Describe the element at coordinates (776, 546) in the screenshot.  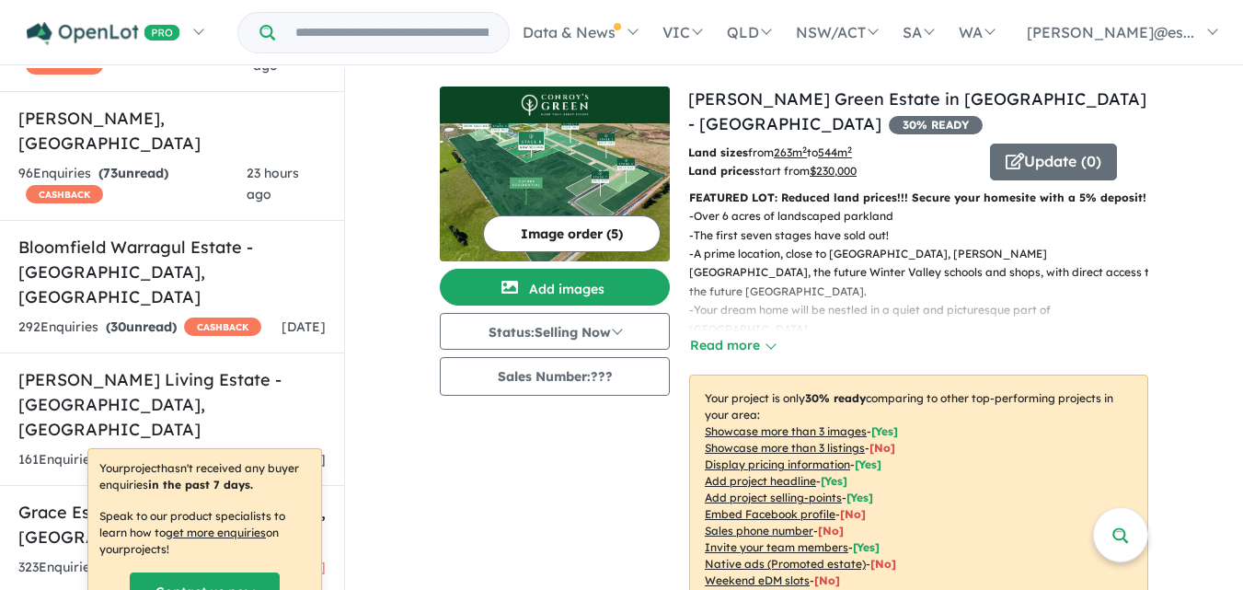
I see `u: Invite your team members` at that location.